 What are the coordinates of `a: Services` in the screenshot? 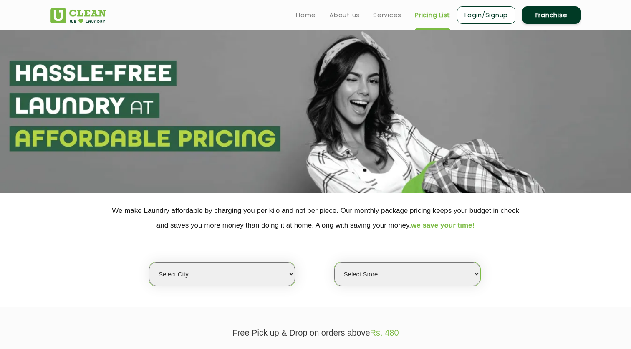 It's located at (387, 15).